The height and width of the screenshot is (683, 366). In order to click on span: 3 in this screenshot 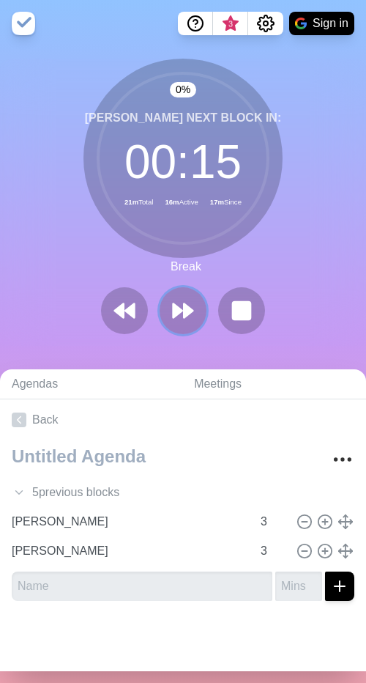, I will do `click(231, 24)`.